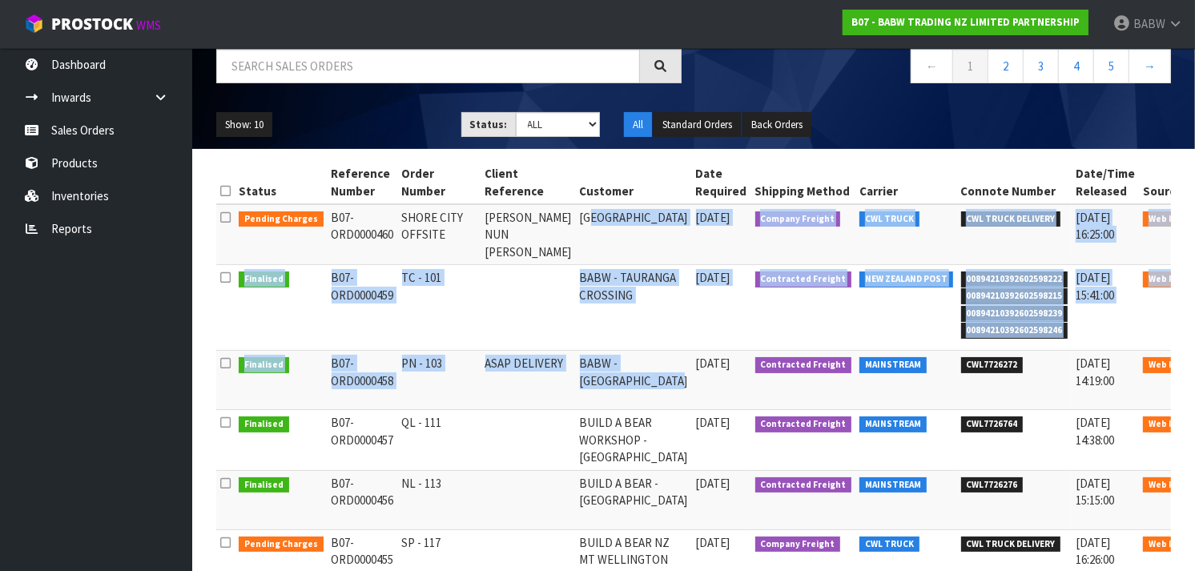 This screenshot has width=1195, height=571. Describe the element at coordinates (529, 183) in the screenshot. I see `th: Client Reference` at that location.